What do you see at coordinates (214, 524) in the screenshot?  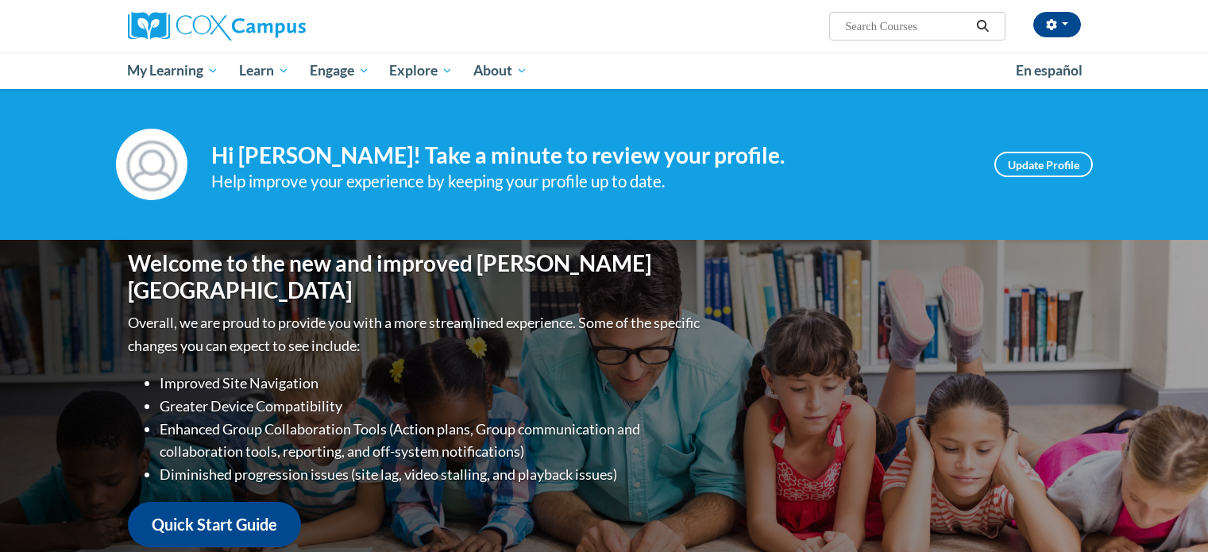 I see `a: Quick Start Guide` at bounding box center [214, 524].